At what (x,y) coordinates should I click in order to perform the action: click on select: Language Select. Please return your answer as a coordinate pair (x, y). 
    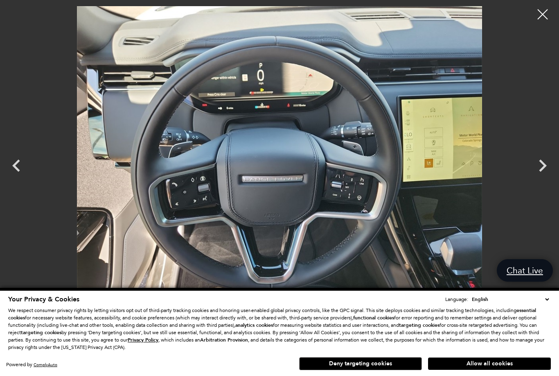
    Looking at the image, I should click on (511, 299).